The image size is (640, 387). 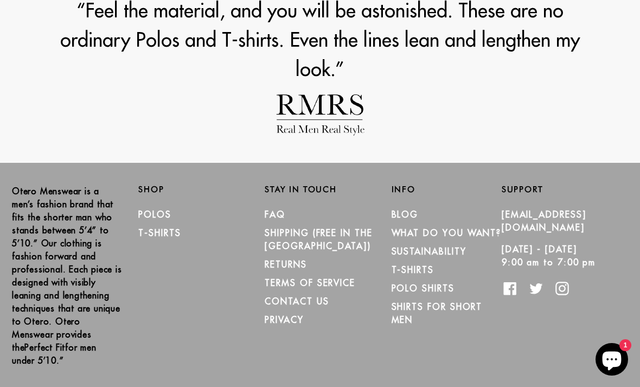 What do you see at coordinates (564, 189) in the screenshot?
I see `h2: Support` at bounding box center [564, 189].